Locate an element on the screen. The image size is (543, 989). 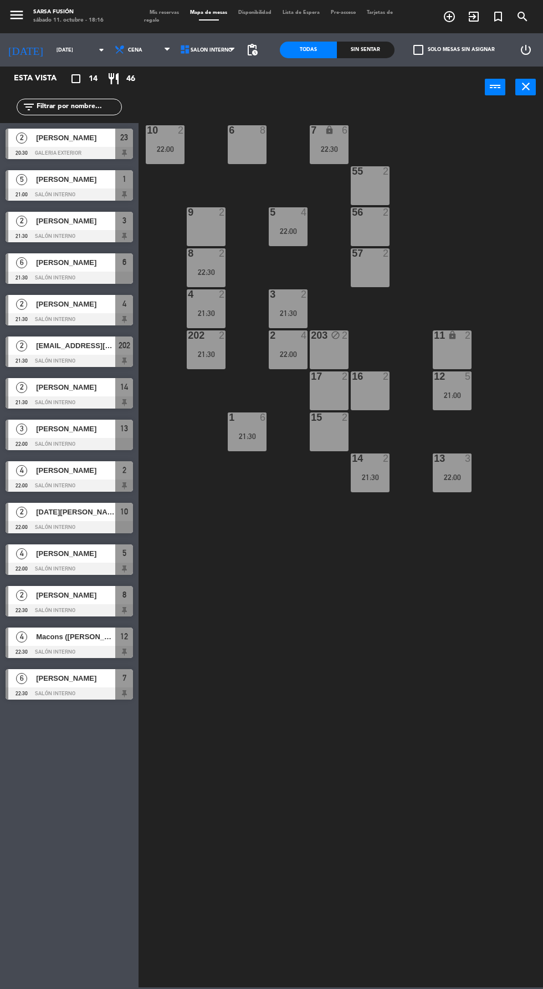
span: Salón interno is located at coordinates (211, 50).